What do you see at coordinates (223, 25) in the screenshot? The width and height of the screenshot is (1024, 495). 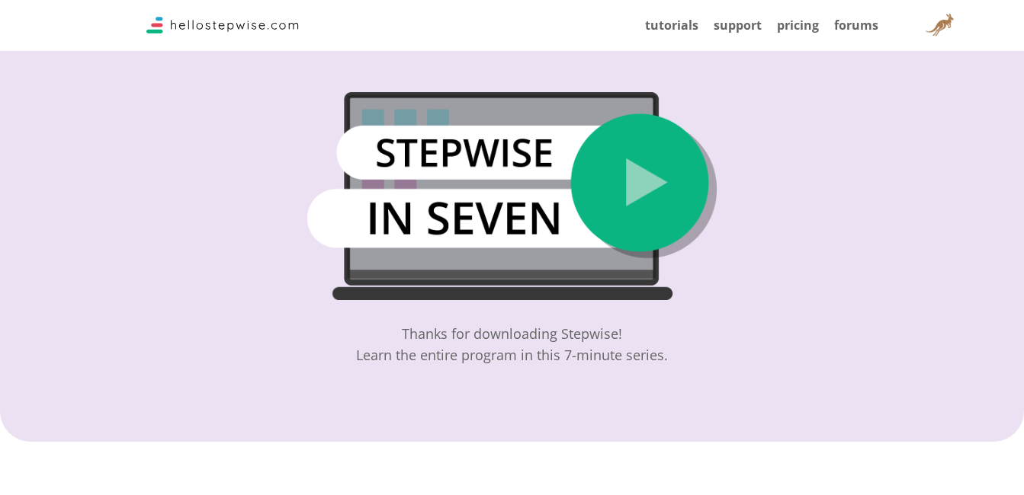 I see `img: Logo` at bounding box center [223, 25].